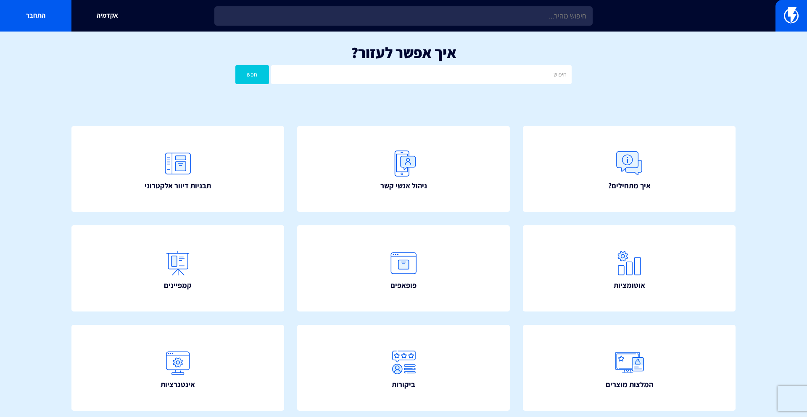 The width and height of the screenshot is (807, 417). Describe the element at coordinates (404, 53) in the screenshot. I see `h1: איך אפשר לעזור?` at that location.